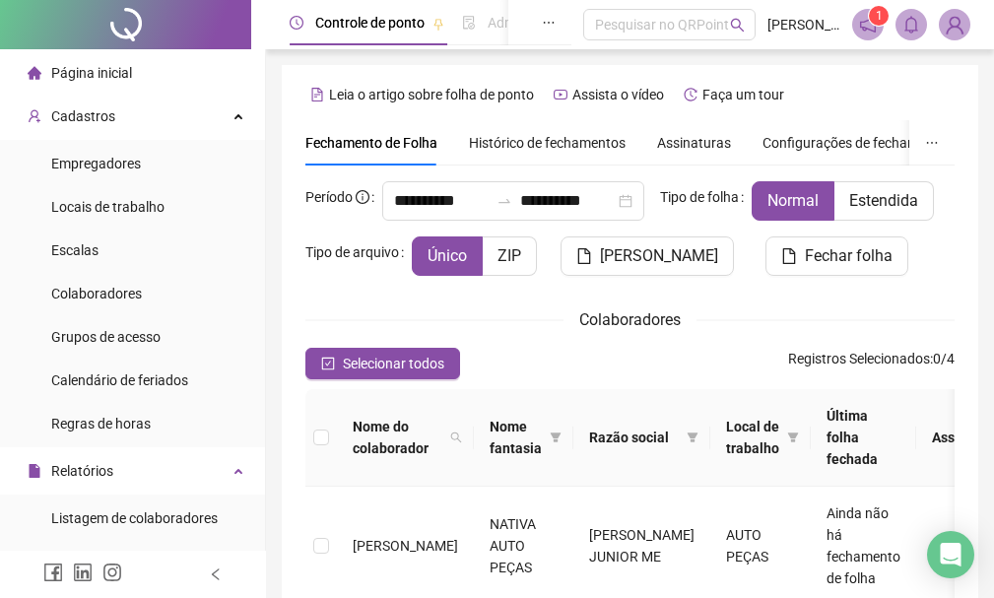 The width and height of the screenshot is (994, 598). What do you see at coordinates (393, 364) in the screenshot?
I see `span: Selecionar todos` at bounding box center [393, 364].